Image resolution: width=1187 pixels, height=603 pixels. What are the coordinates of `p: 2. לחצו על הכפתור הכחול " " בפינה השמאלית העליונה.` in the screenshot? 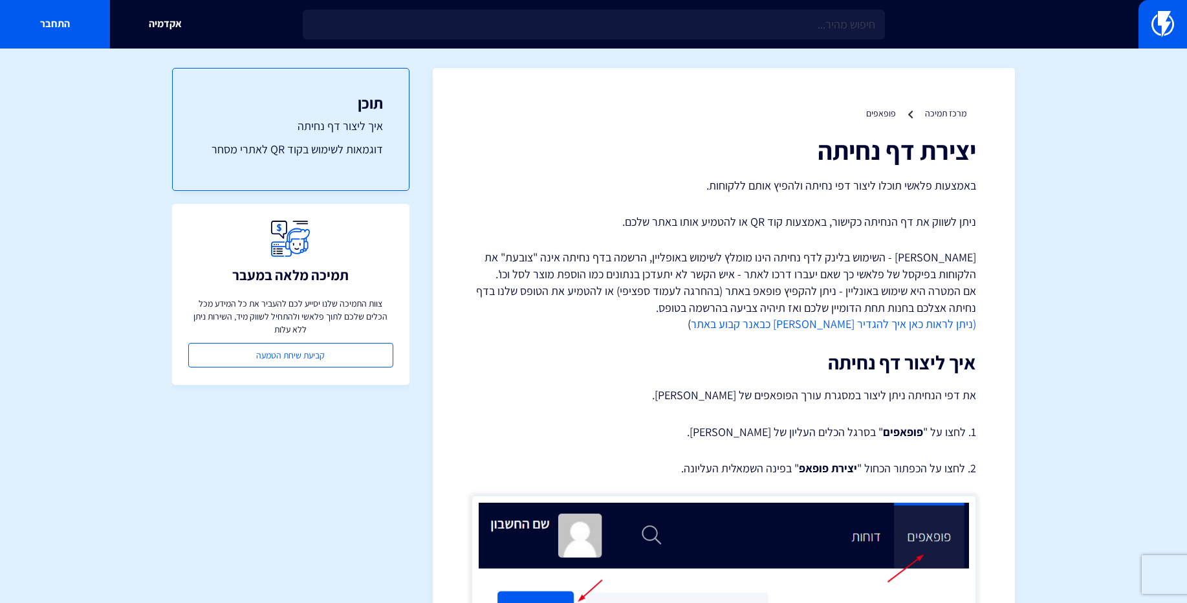 It's located at (724, 468).